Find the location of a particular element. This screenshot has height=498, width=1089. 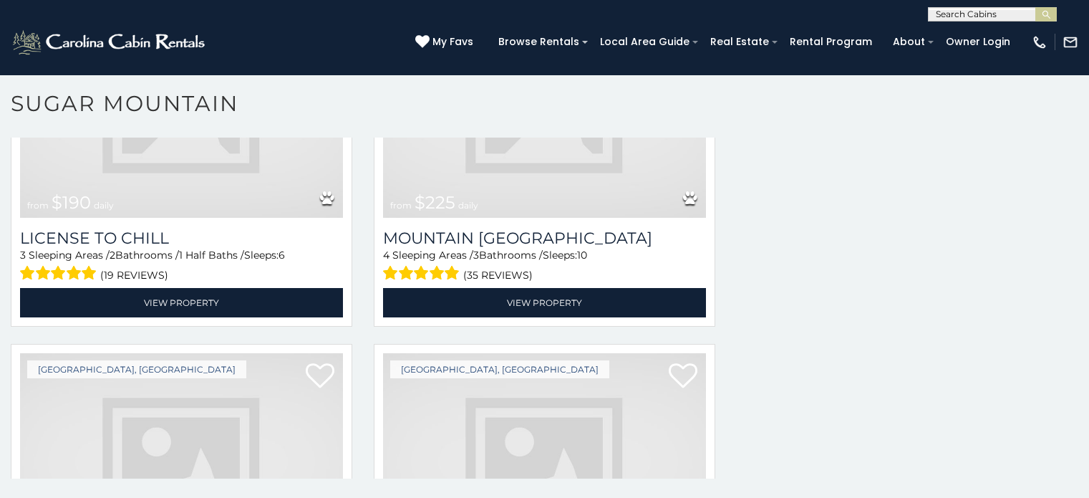

span: 2 is located at coordinates (112, 255).